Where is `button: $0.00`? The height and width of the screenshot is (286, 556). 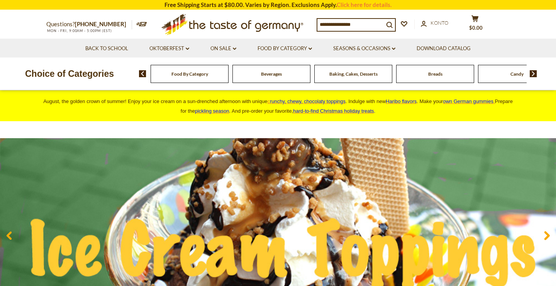 button: $0.00 is located at coordinates (475, 25).